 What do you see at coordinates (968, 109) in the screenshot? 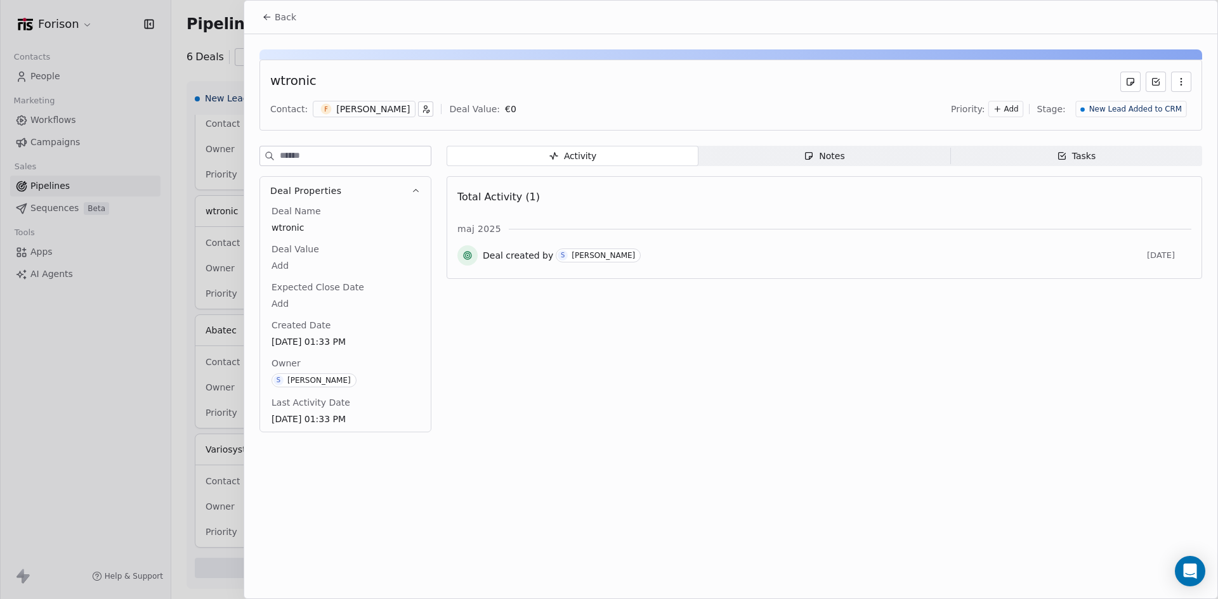
I see `span: Priority:` at bounding box center [968, 109].